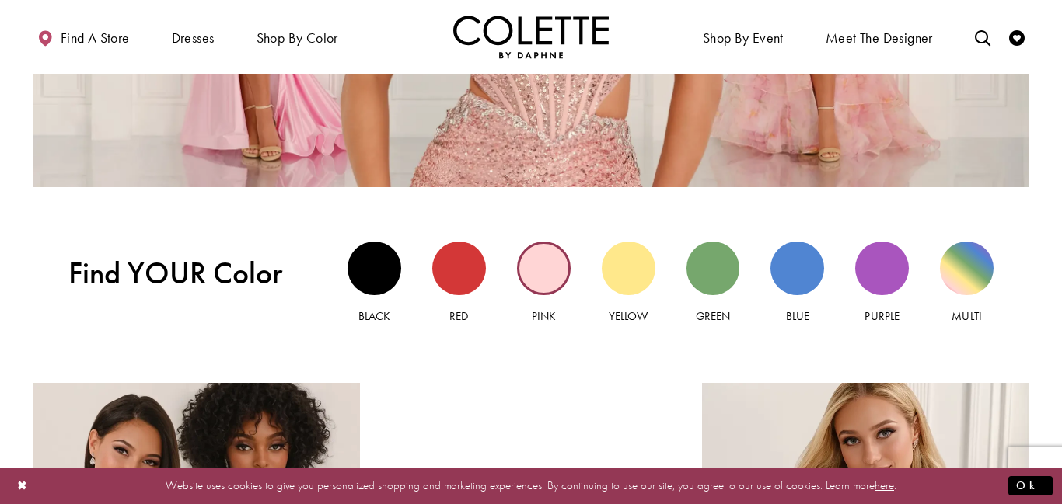 This screenshot has height=504, width=1062. I want to click on div: Multi view, so click(966, 268).